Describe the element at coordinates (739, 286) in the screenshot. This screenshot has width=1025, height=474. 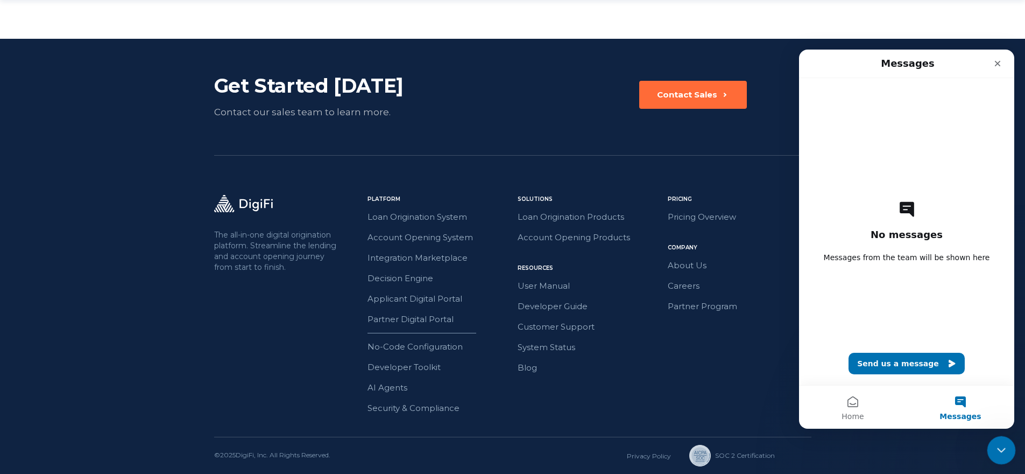
I see `a: Careers` at that location.